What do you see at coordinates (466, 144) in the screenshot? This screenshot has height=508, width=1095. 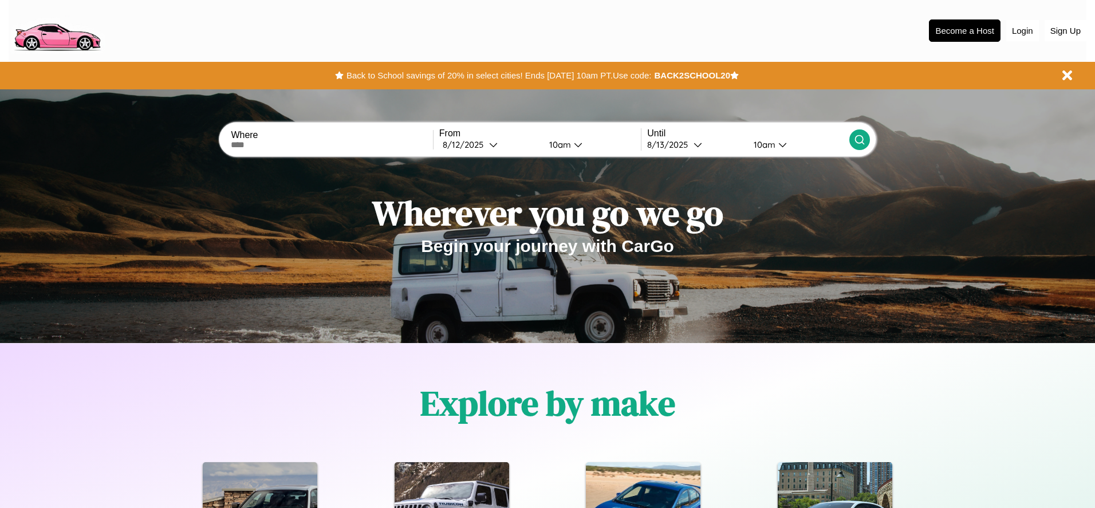 I see `div: 8 / 12 / 2025` at bounding box center [466, 144].